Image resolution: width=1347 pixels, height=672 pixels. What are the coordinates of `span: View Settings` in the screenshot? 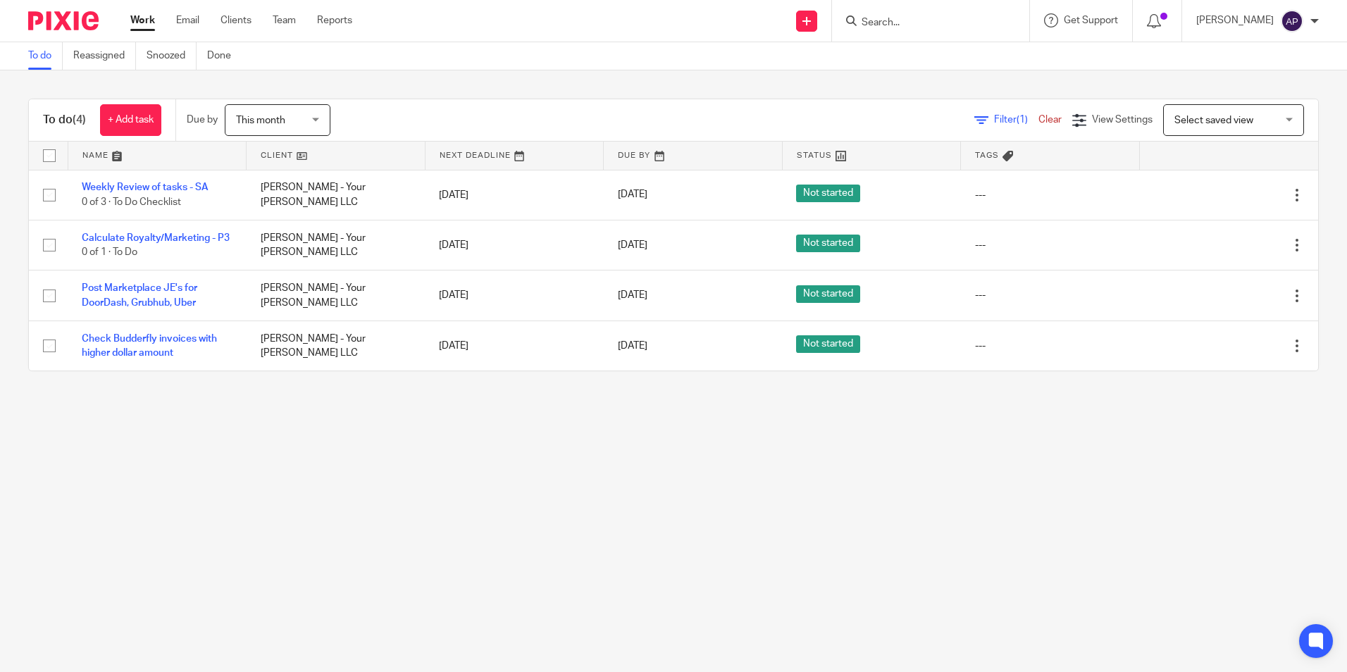 It's located at (1123, 120).